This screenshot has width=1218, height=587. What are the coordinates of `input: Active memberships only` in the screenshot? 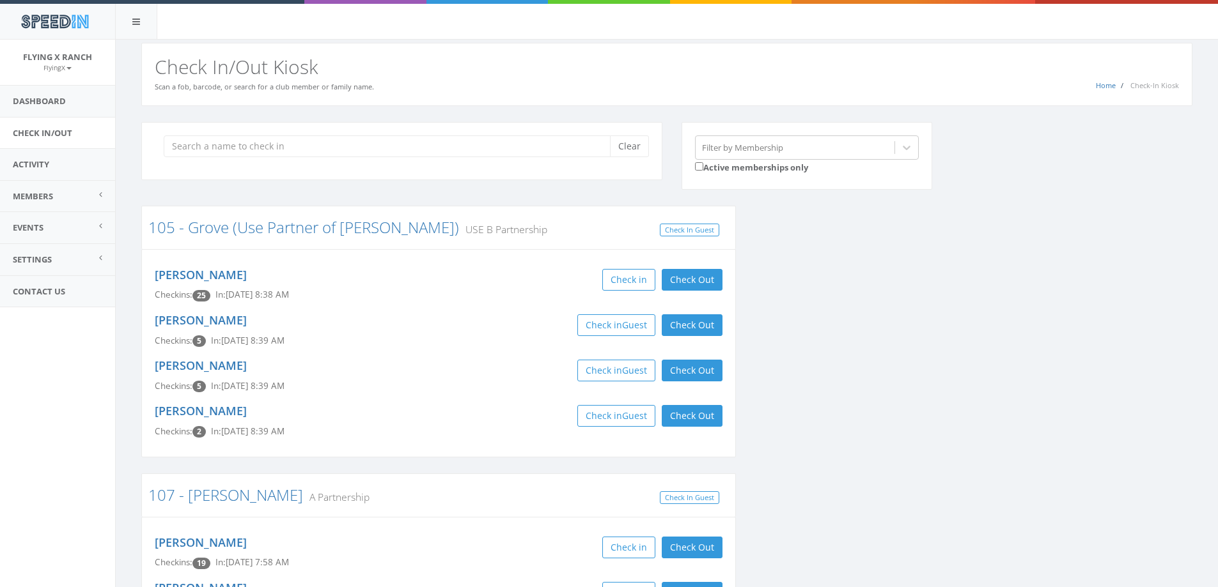 It's located at (699, 166).